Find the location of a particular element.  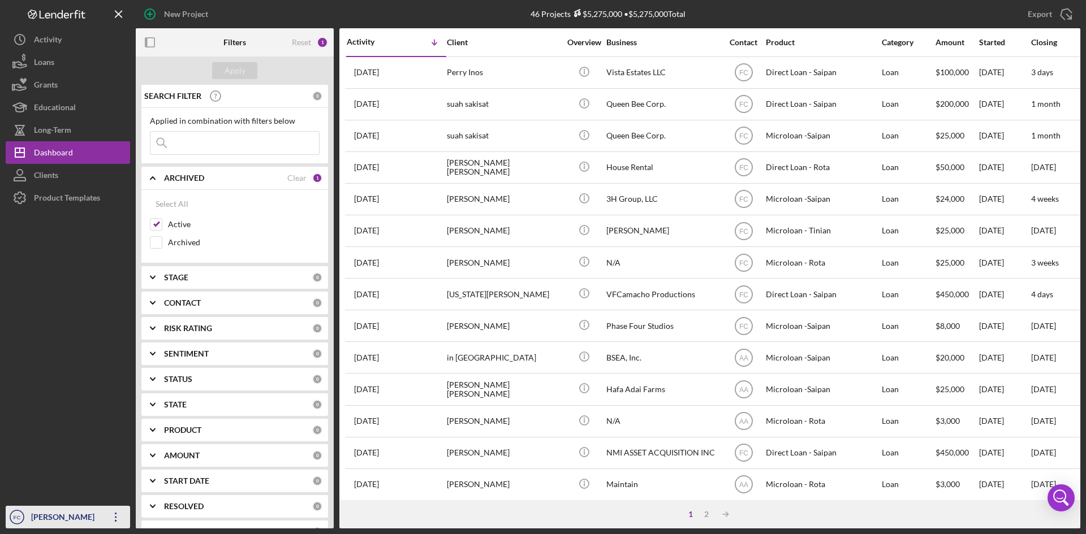

button: Grants is located at coordinates (68, 85).